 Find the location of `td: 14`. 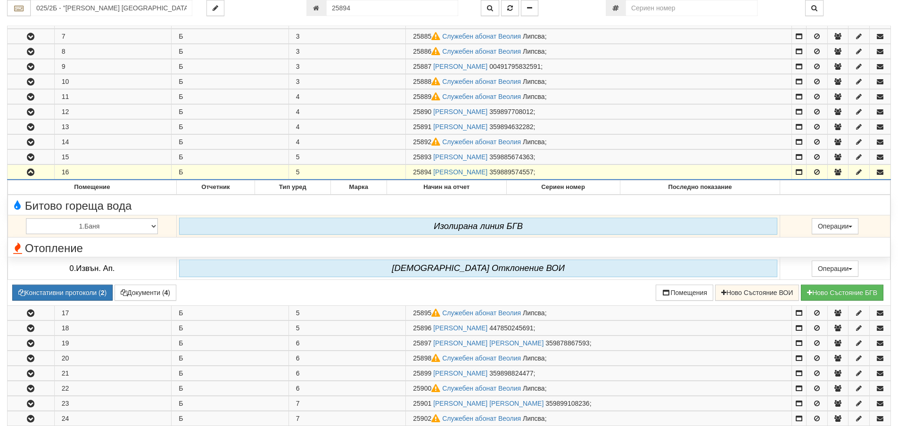

td: 14 is located at coordinates (113, 142).